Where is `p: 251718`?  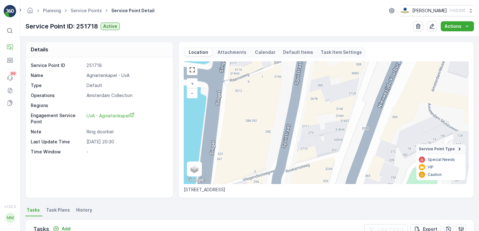
p: 251718 is located at coordinates (126, 66).